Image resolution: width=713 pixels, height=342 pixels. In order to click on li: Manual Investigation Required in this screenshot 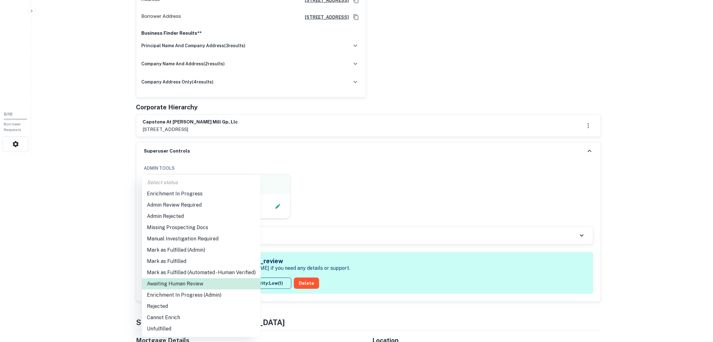, I will do `click(201, 239)`.